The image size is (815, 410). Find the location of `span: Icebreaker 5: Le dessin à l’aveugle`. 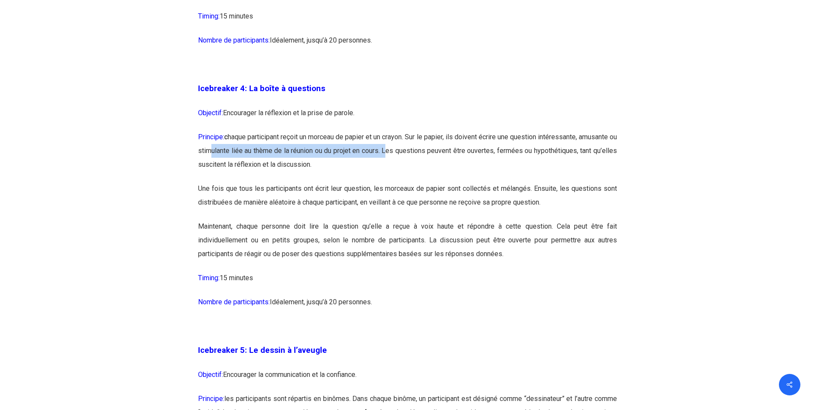

span: Icebreaker 5: Le dessin à l’aveugle is located at coordinates (262, 350).